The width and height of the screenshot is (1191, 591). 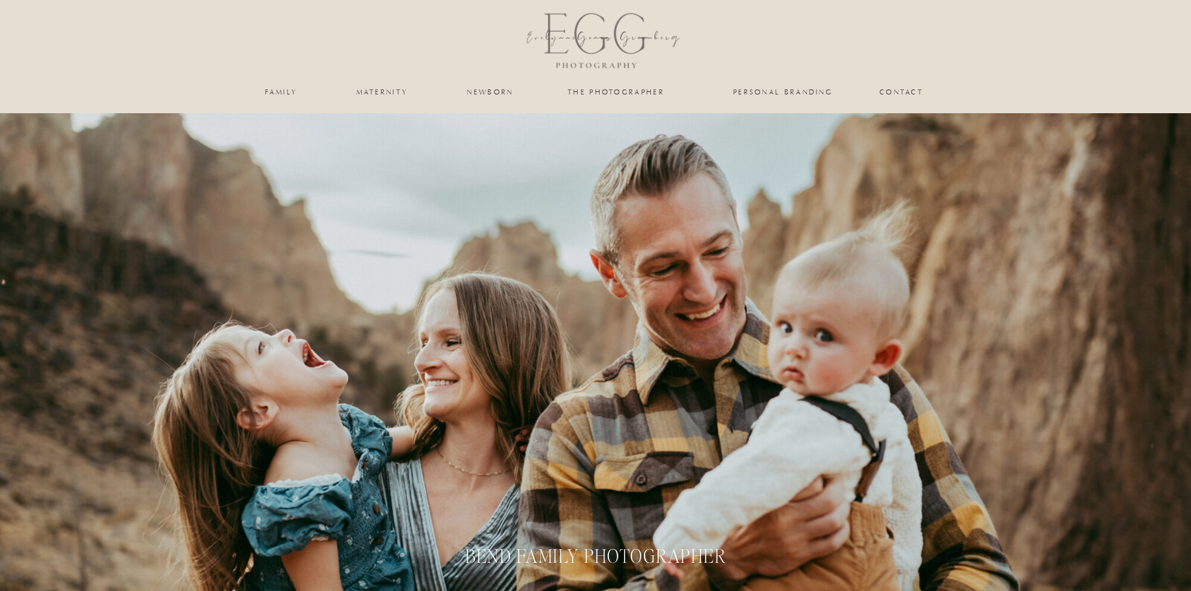 What do you see at coordinates (616, 92) in the screenshot?
I see `nav: the photographer` at bounding box center [616, 92].